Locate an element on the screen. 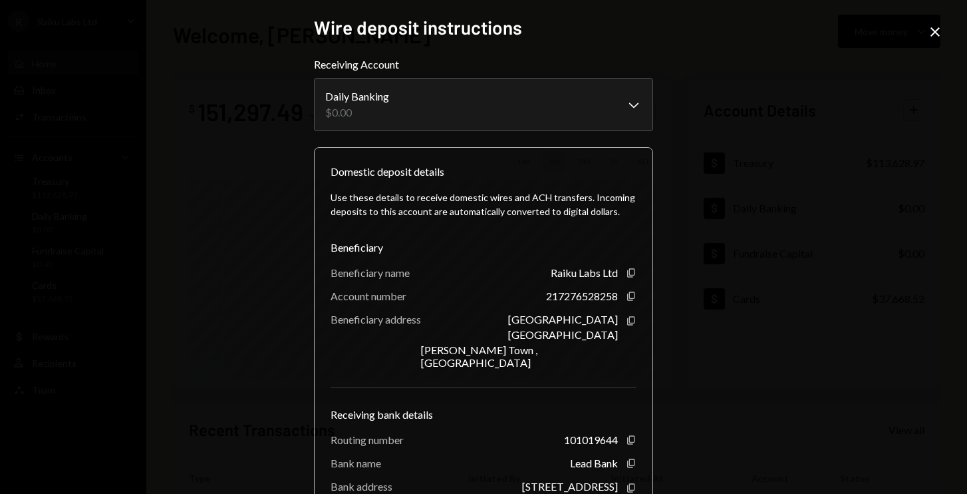  div: Beneficiary address is located at coordinates (376, 319).